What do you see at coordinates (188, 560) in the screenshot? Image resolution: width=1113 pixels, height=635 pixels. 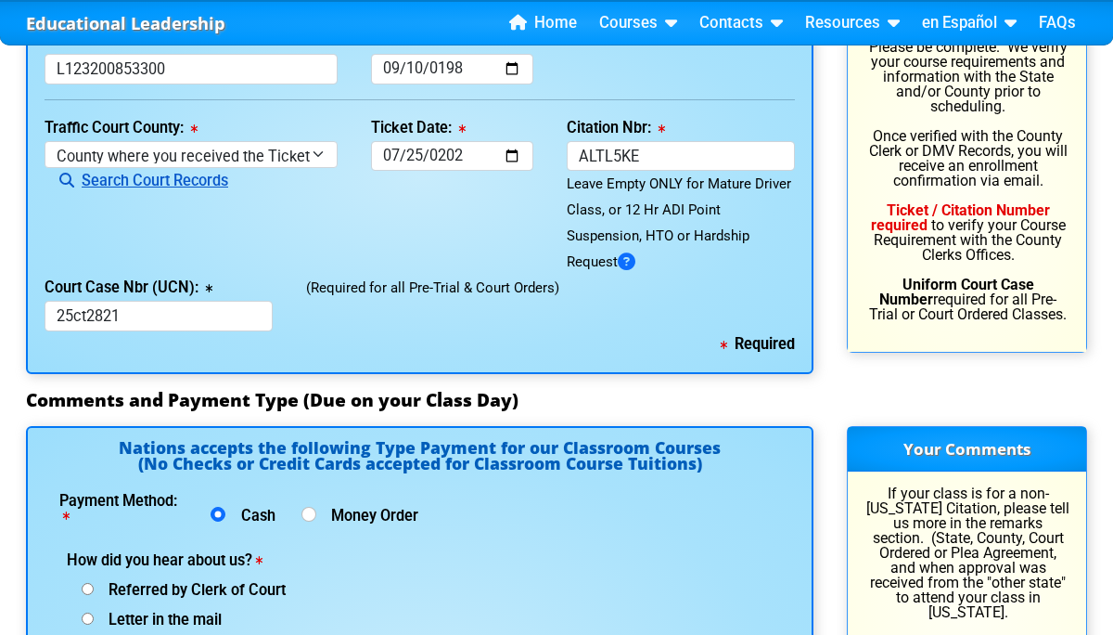 I see `label: How did you hear about us?` at bounding box center [188, 560].